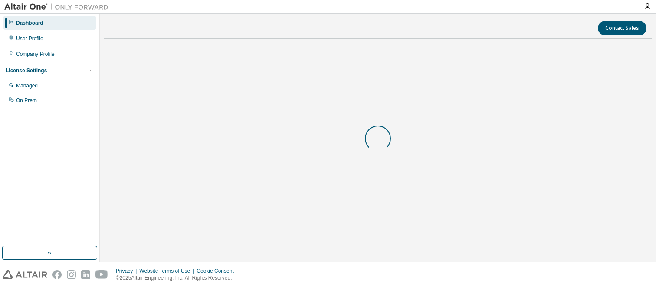 The image size is (656, 287). What do you see at coordinates (177, 278) in the screenshot?
I see `p: © 2025 Altair Engineering, Inc. All Rights Reserved.` at bounding box center [177, 278].